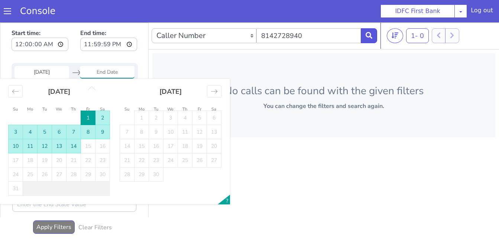 This screenshot has height=239, width=499. What do you see at coordinates (127, 138) in the screenshot?
I see `td: Not available. Sunday, September 21, 2025` at bounding box center [127, 138].